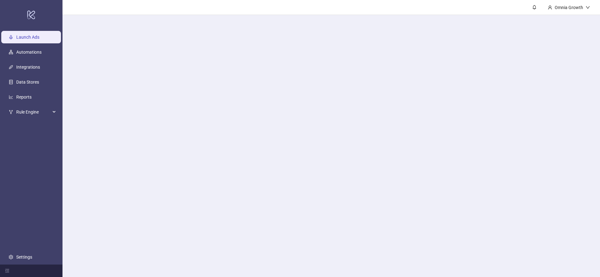  Describe the element at coordinates (28, 37) in the screenshot. I see `a: Launch Ads` at that location.